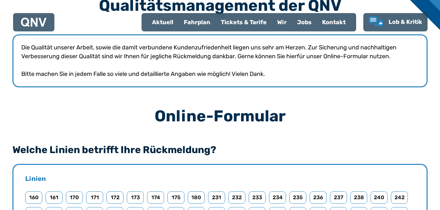 The image size is (440, 210). What do you see at coordinates (220, 116) in the screenshot?
I see `h3: Online-Formular` at bounding box center [220, 116].